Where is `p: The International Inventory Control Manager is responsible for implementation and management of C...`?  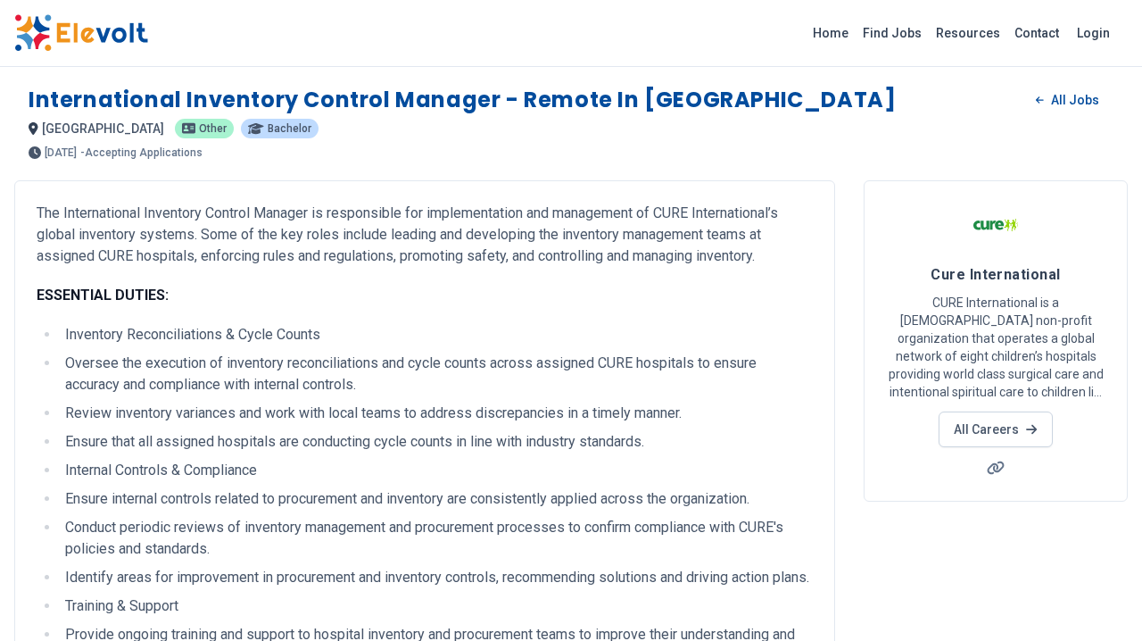 p: The International Inventory Control Manager is responsible for implementation and management of C... is located at coordinates (425, 235).